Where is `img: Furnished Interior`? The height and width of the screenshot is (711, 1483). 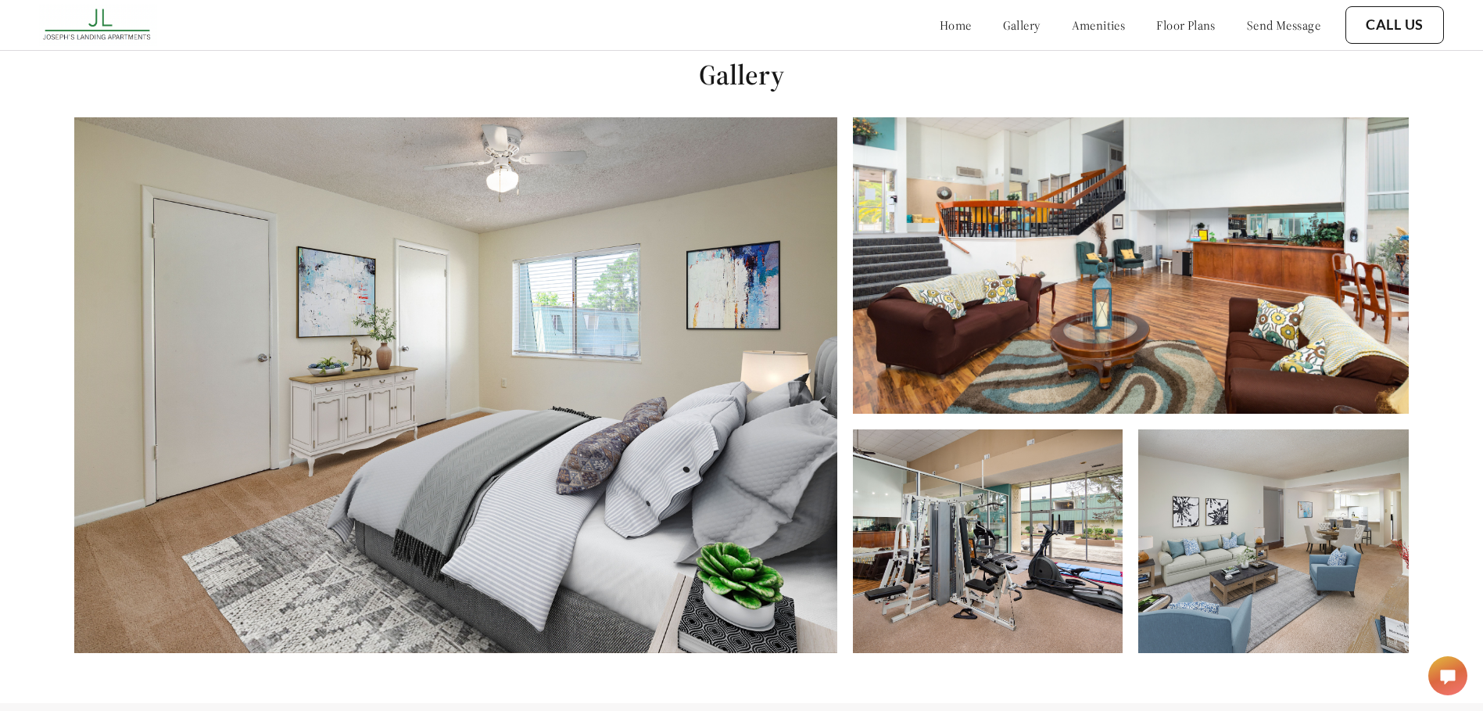
img: Furnished Interior is located at coordinates (1273, 541).